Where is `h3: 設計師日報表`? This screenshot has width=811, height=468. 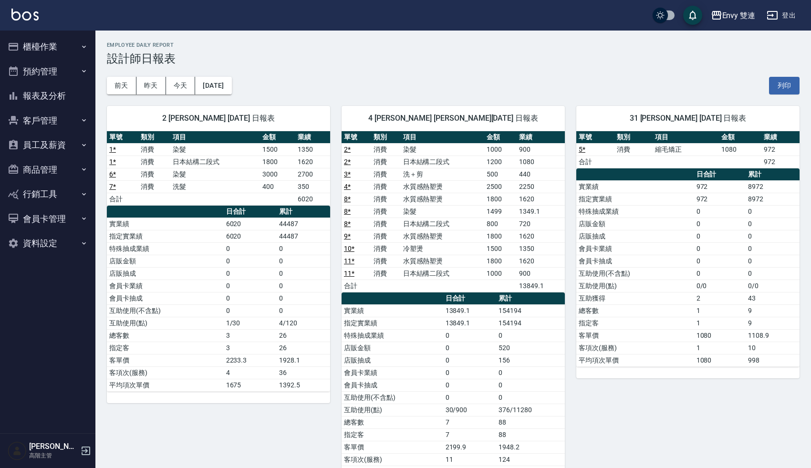 h3: 設計師日報表 is located at coordinates (453, 59).